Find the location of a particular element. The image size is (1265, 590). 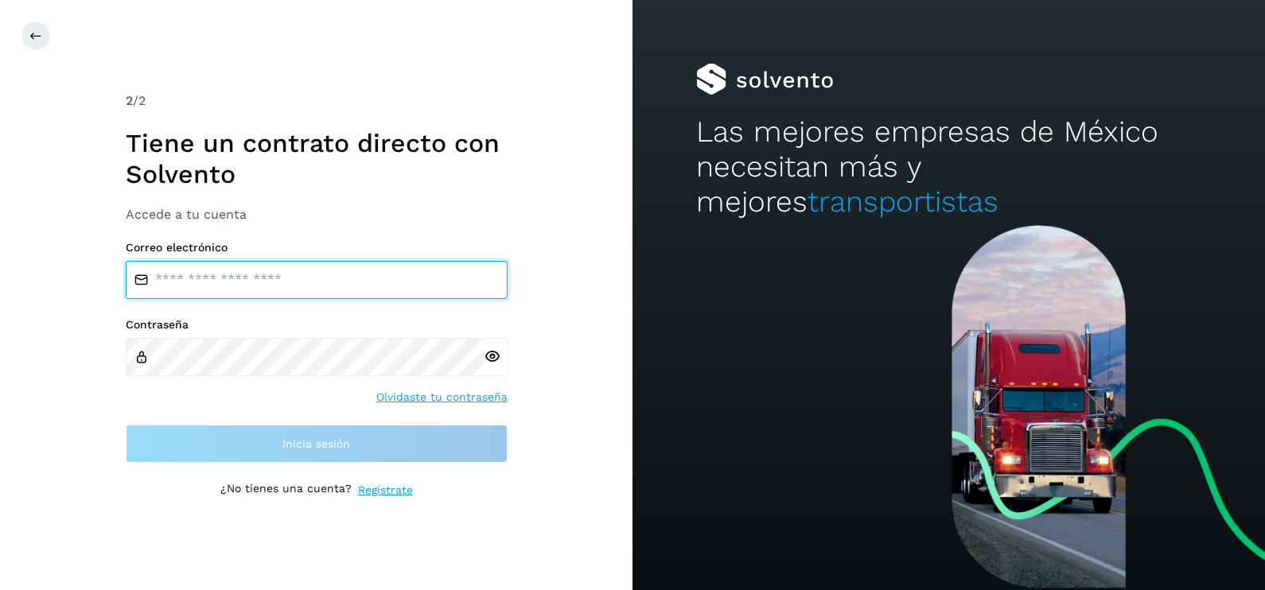

span: 2 is located at coordinates (129, 100).